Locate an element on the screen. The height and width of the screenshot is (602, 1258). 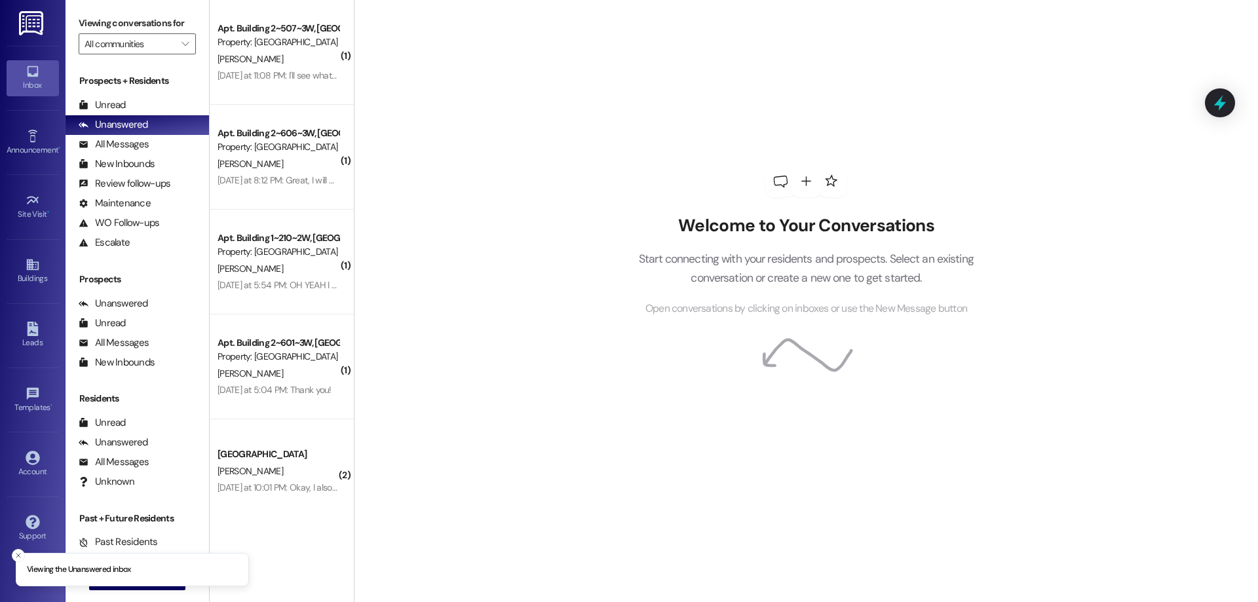
h2: Welcome to Your Conversations is located at coordinates (806, 226).